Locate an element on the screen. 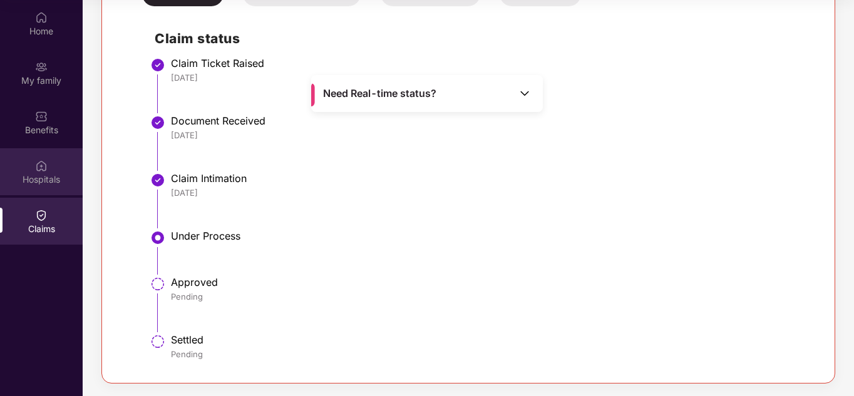 The height and width of the screenshot is (396, 854). img: svg+xml;base64,PHN2ZyB3aWR0aD0iMjAiIGhlaWdodD0iMjAiIHZpZXdCb3g9IjAgMCAyMCAyMCIgZmlsbD0ibm9uZSIgeG... is located at coordinates (41, 67).